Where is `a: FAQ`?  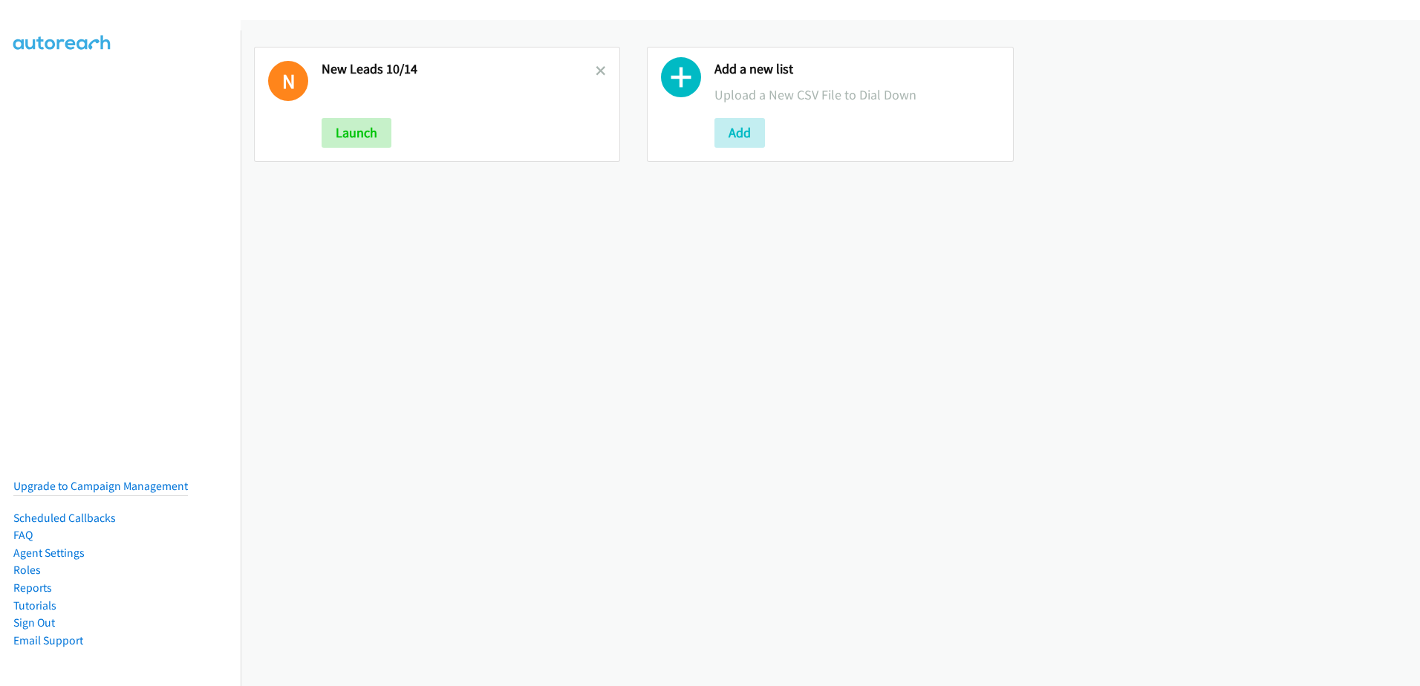 a: FAQ is located at coordinates (23, 535).